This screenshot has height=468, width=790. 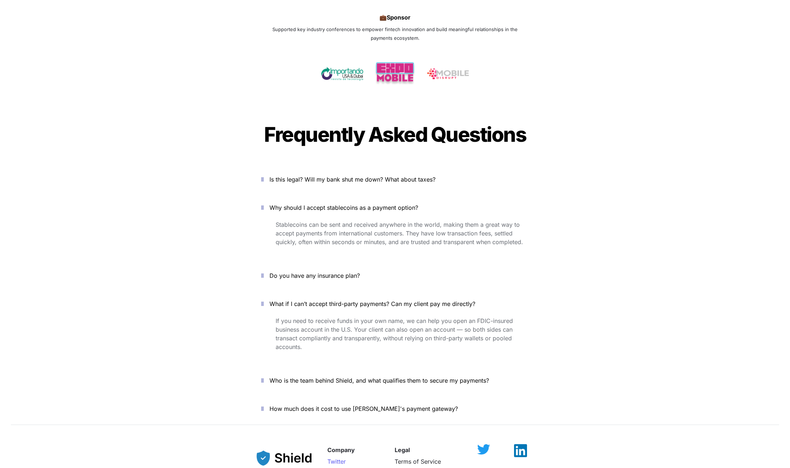 What do you see at coordinates (379, 381) in the screenshot?
I see `span: Who is the team behind Shield, and what qualifies them to secure my payments?` at bounding box center [379, 381].